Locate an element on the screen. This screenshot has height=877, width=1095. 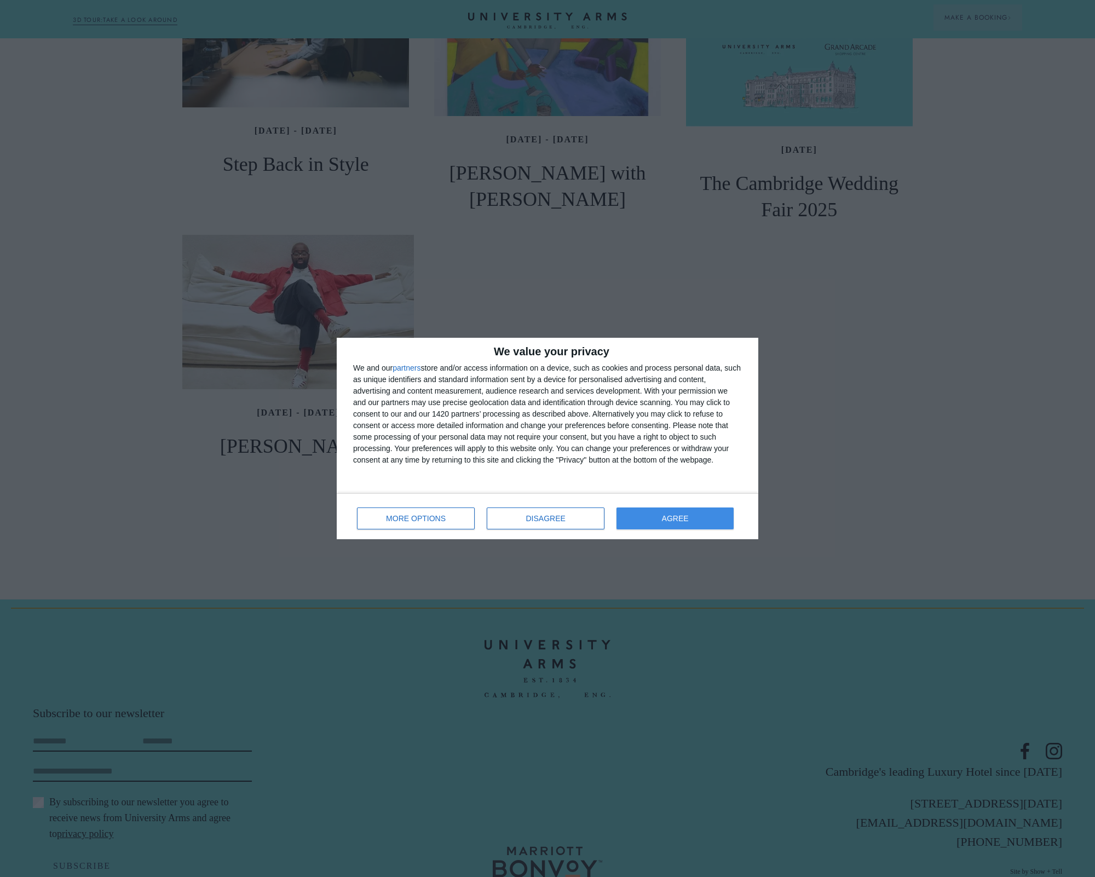
button: AGREE is located at coordinates (675, 518).